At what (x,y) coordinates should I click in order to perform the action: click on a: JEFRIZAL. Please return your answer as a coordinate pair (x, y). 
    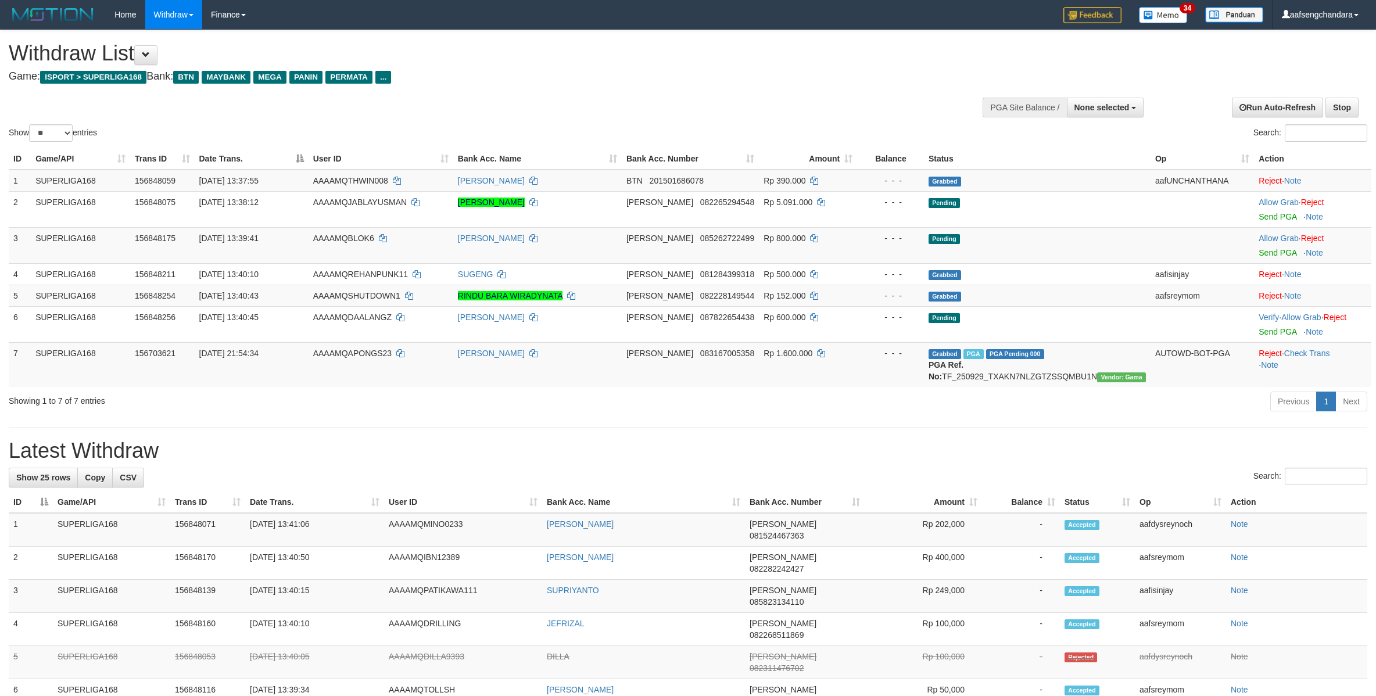
    Looking at the image, I should click on (565, 624).